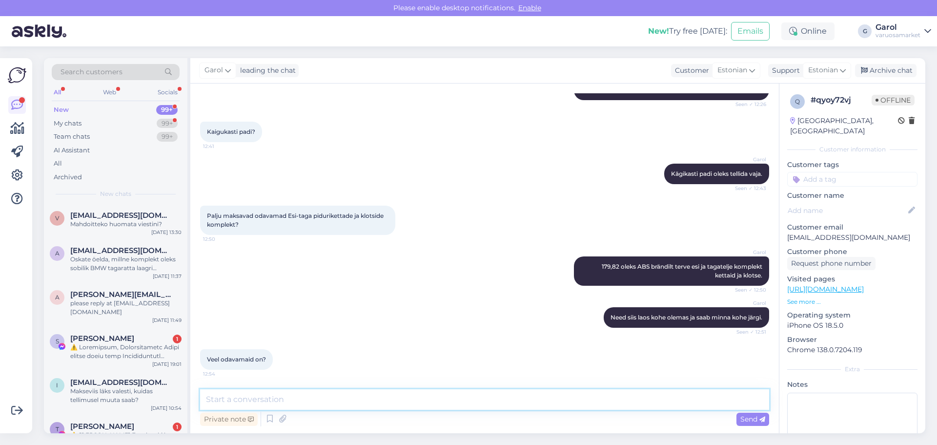 The image size is (937, 445). Describe the element at coordinates (748, 289) in the screenshot. I see `span: Seen ✓ 12:50` at that location.